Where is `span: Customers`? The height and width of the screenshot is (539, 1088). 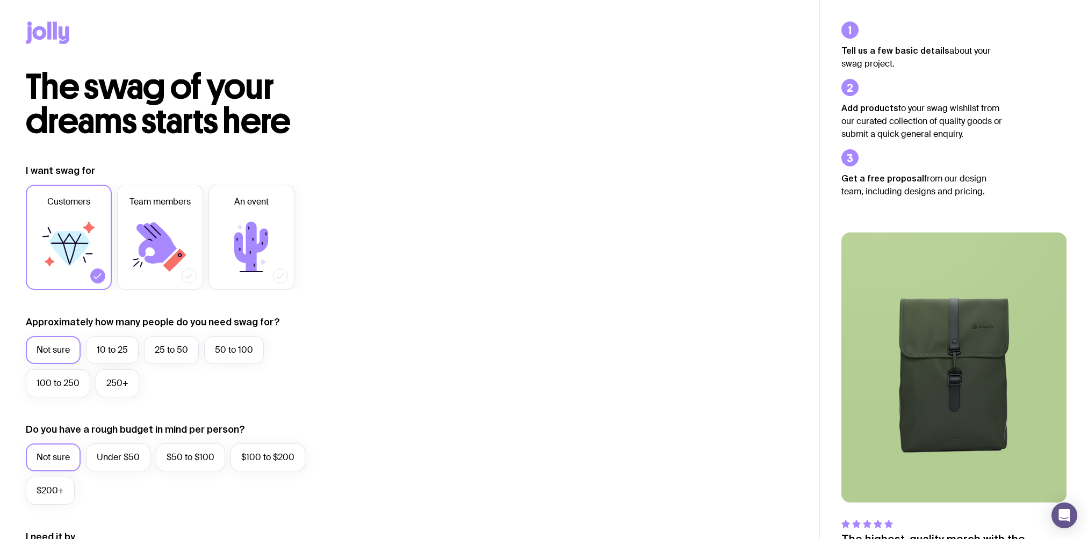 span: Customers is located at coordinates (69, 202).